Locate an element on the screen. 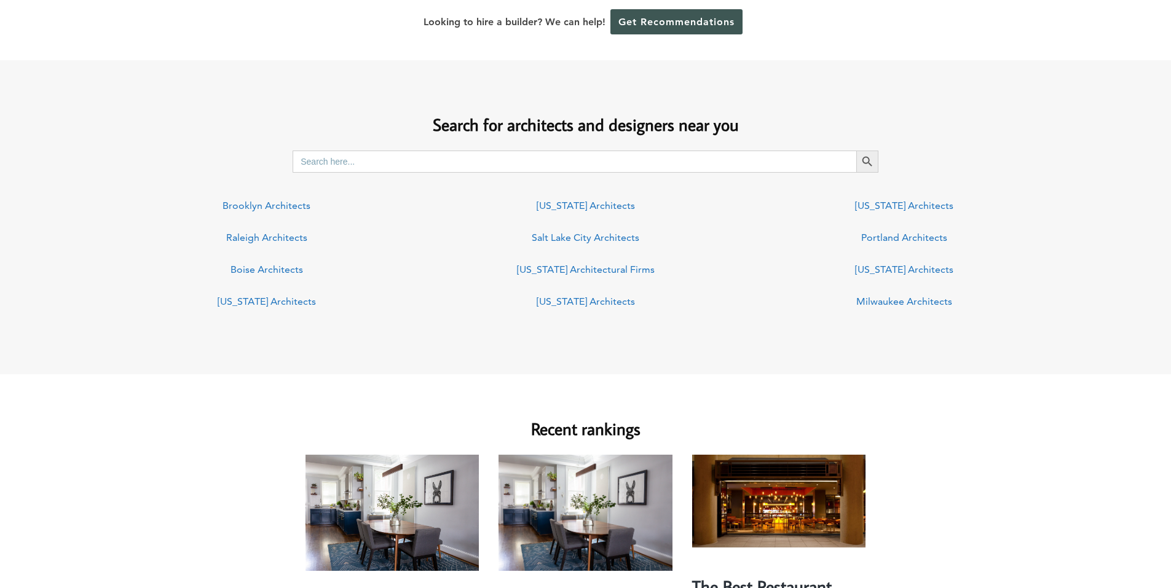 This screenshot has width=1171, height=588. a: Boise Architects is located at coordinates (267, 269).